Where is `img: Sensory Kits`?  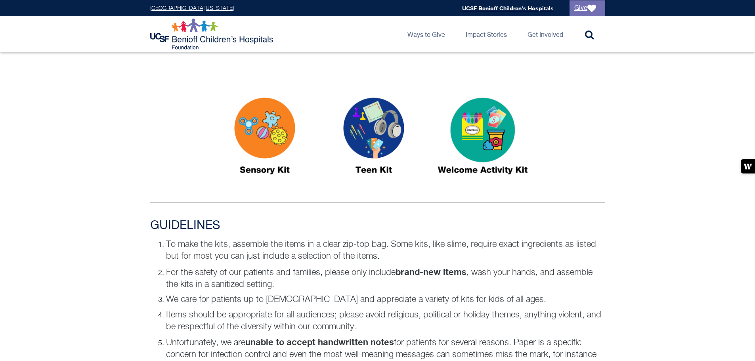
img: Sensory Kits is located at coordinates (265, 140).